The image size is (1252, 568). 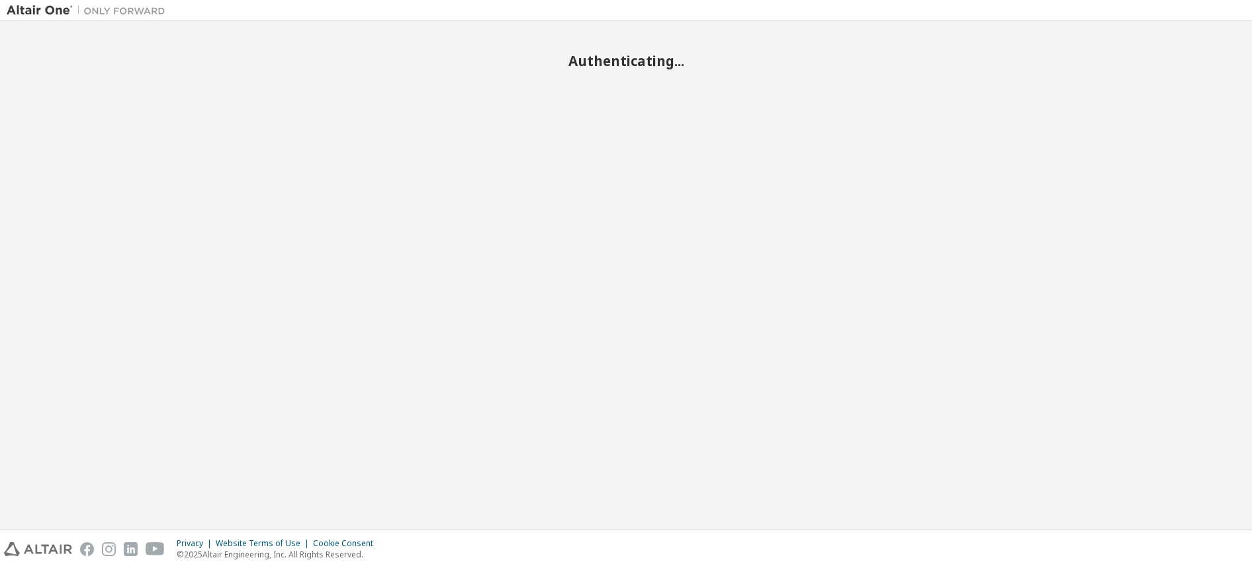 I want to click on img: instagram.svg, so click(x=108, y=549).